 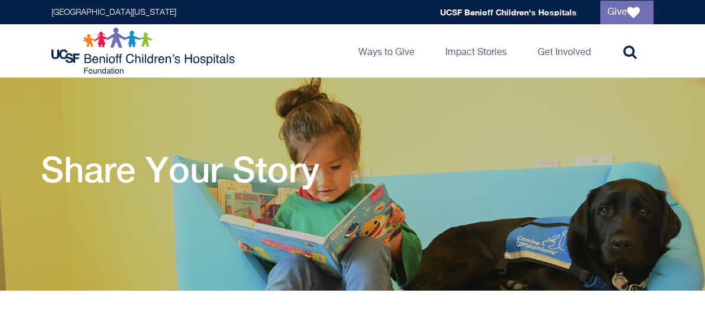 What do you see at coordinates (627, 12) in the screenshot?
I see `a: Give` at bounding box center [627, 12].